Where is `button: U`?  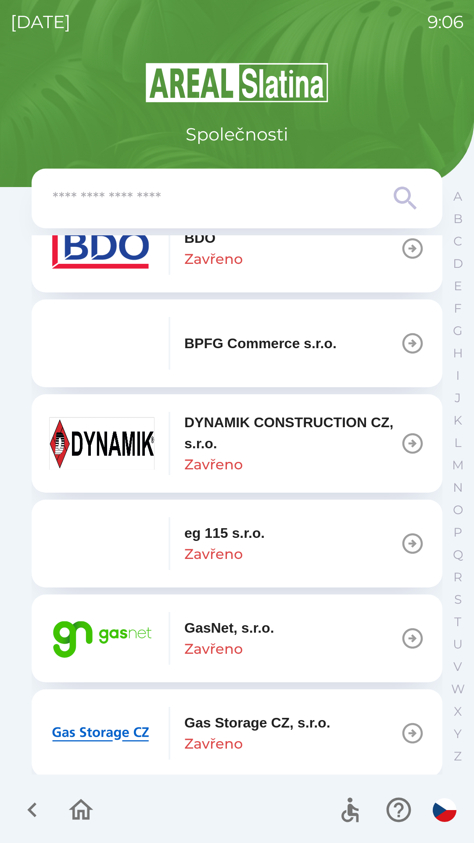
button: U is located at coordinates (458, 644).